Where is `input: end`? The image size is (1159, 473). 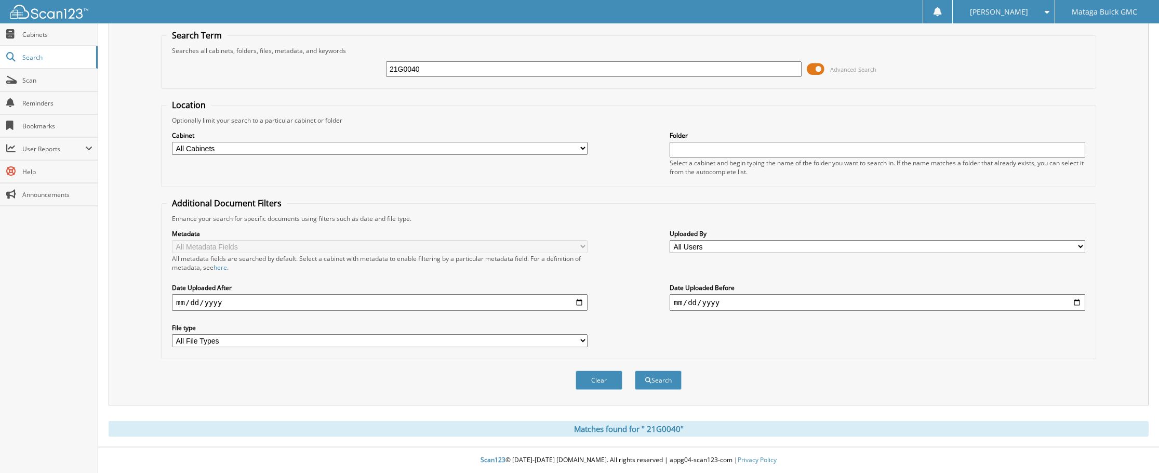 input: end is located at coordinates (877, 302).